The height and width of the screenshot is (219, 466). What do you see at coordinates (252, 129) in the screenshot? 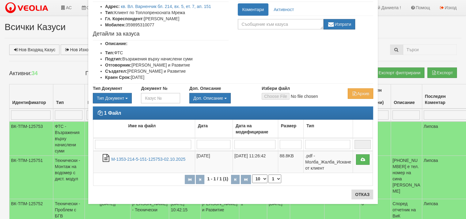
I see `b: Дата на модифициране` at bounding box center [252, 129].